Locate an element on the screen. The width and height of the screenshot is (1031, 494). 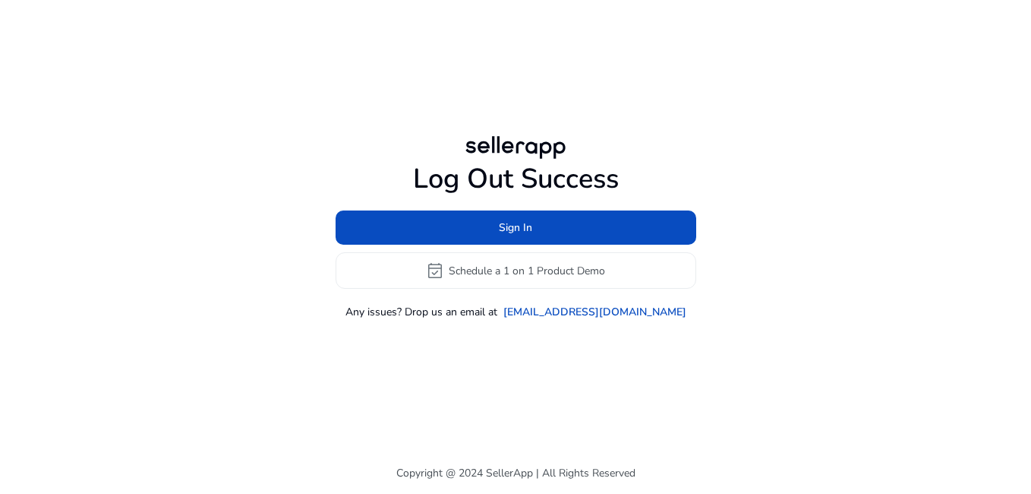
h1: Log Out Success is located at coordinates (516, 178).